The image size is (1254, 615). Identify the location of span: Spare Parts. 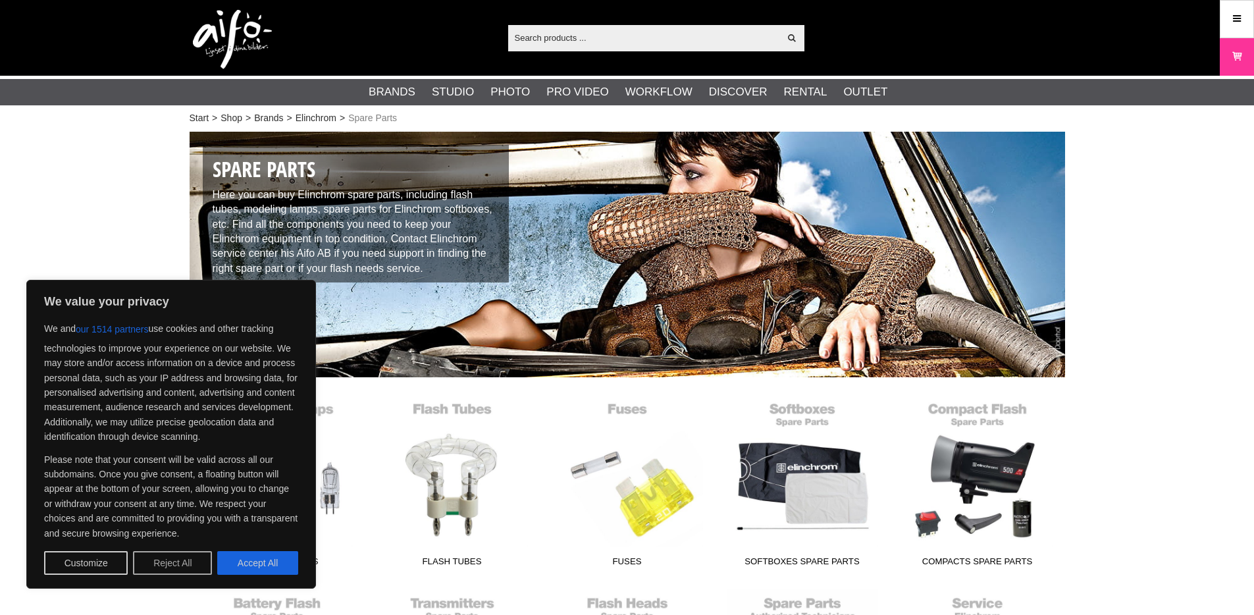
(373, 118).